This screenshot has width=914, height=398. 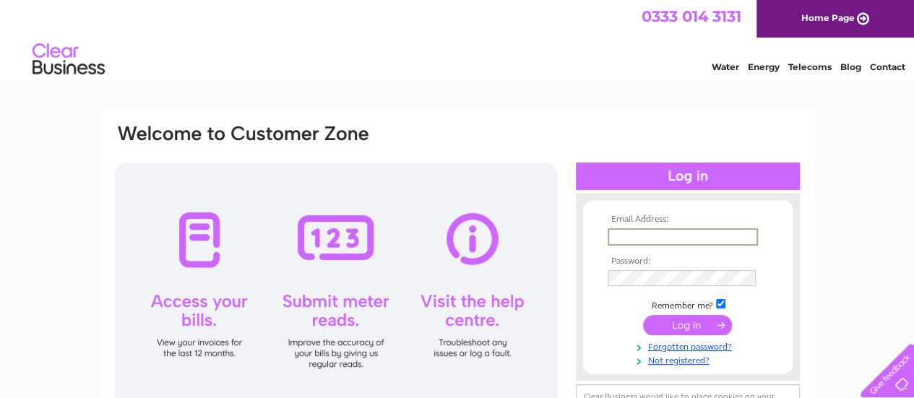 I want to click on a: Contact, so click(x=888, y=67).